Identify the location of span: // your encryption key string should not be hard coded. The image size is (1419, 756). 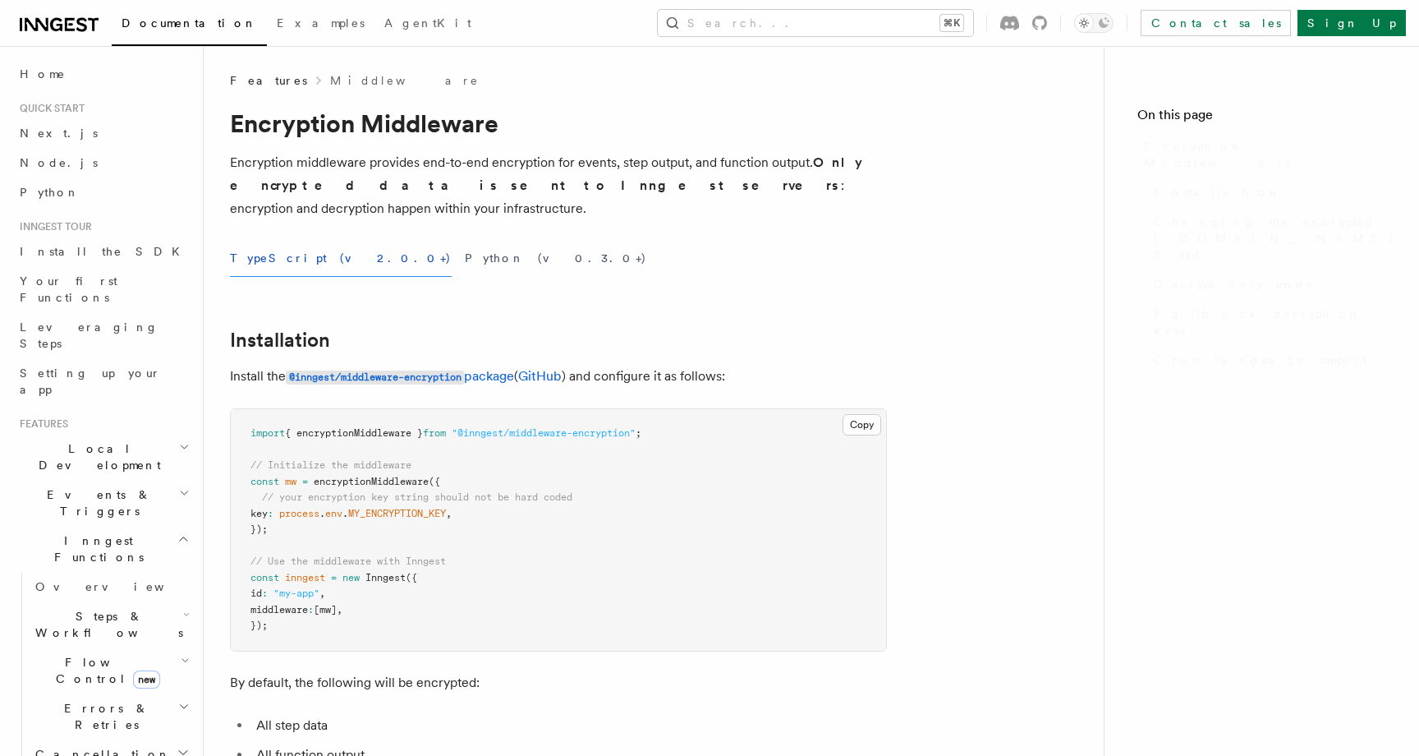
(417, 497).